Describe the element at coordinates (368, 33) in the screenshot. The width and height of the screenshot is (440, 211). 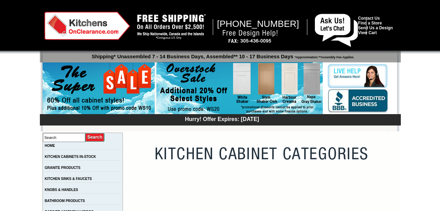
I see `a: View Cart` at that location.